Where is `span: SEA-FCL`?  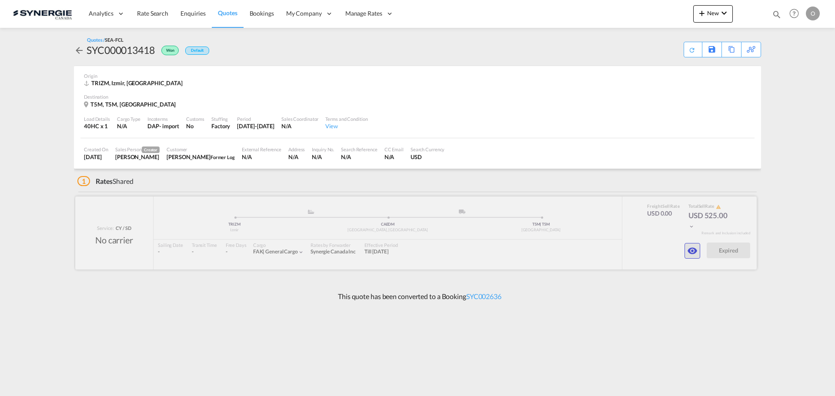
span: SEA-FCL is located at coordinates (114, 40).